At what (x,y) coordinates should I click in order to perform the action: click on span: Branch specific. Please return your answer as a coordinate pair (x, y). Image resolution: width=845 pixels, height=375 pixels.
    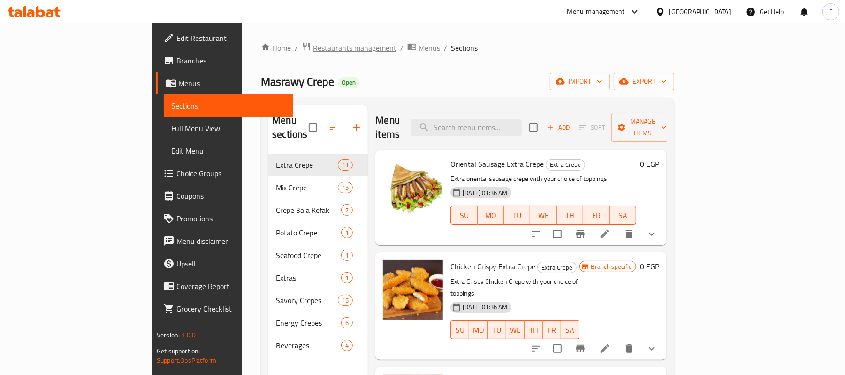
    Looking at the image, I should click on (612, 266).